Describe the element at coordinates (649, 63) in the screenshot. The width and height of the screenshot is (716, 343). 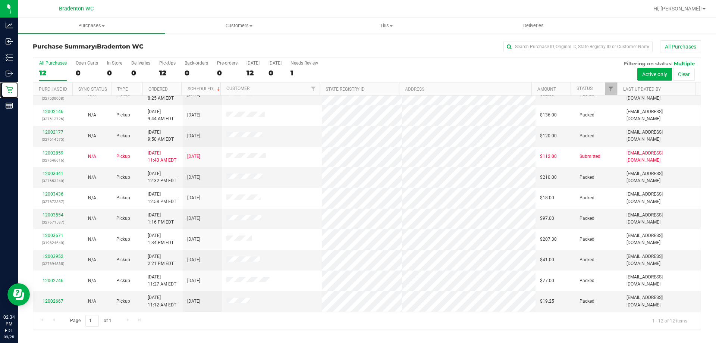
I see `span: Filtering on status:` at that location.